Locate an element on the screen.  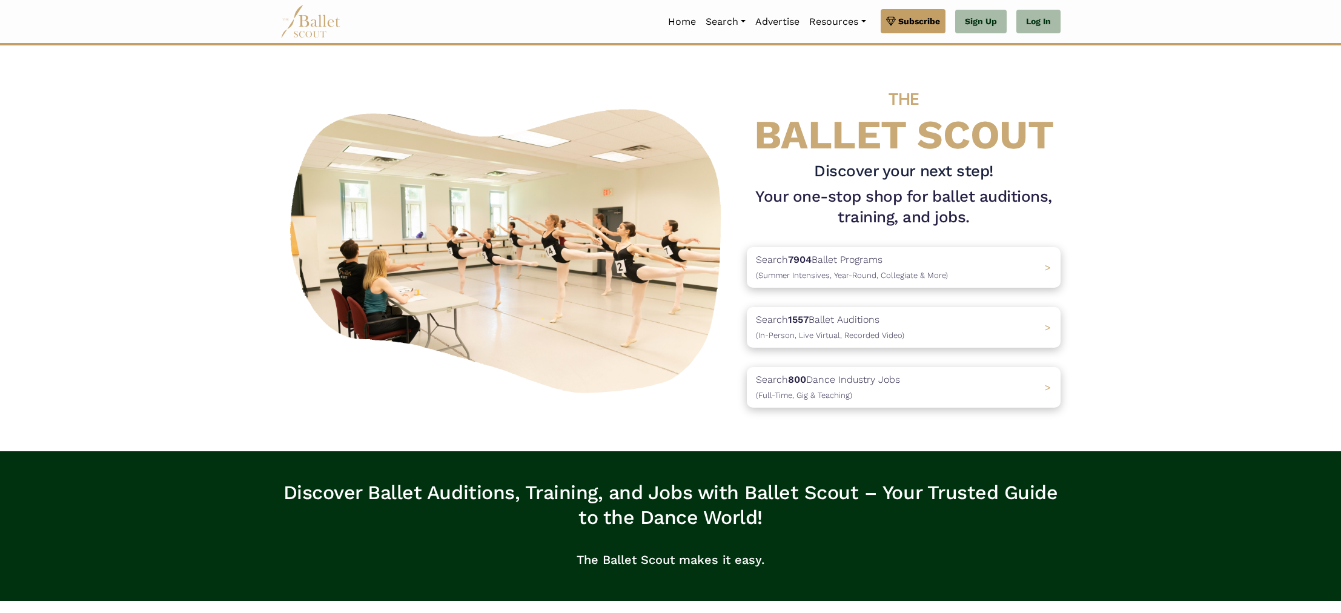
a: Sign Up is located at coordinates (980, 22).